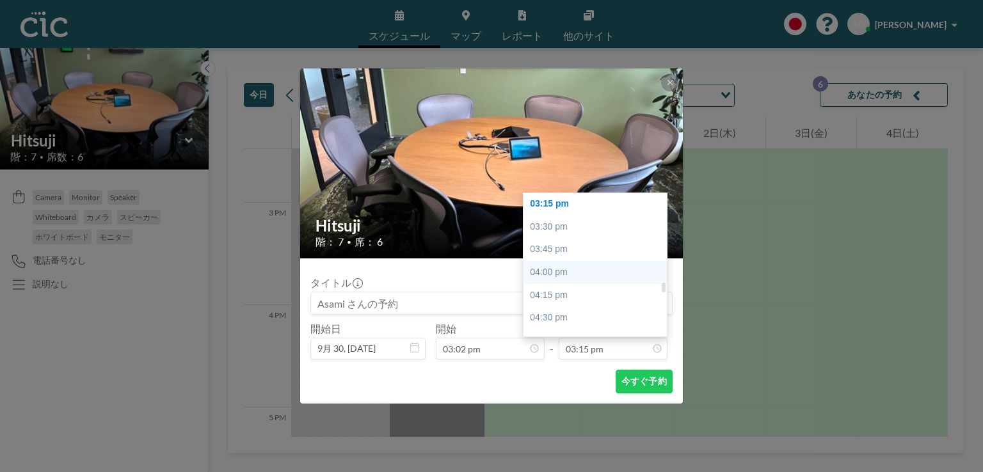 The height and width of the screenshot is (472, 983). What do you see at coordinates (492, 226) in the screenshot?
I see `h2: Hitsuji` at bounding box center [492, 226].